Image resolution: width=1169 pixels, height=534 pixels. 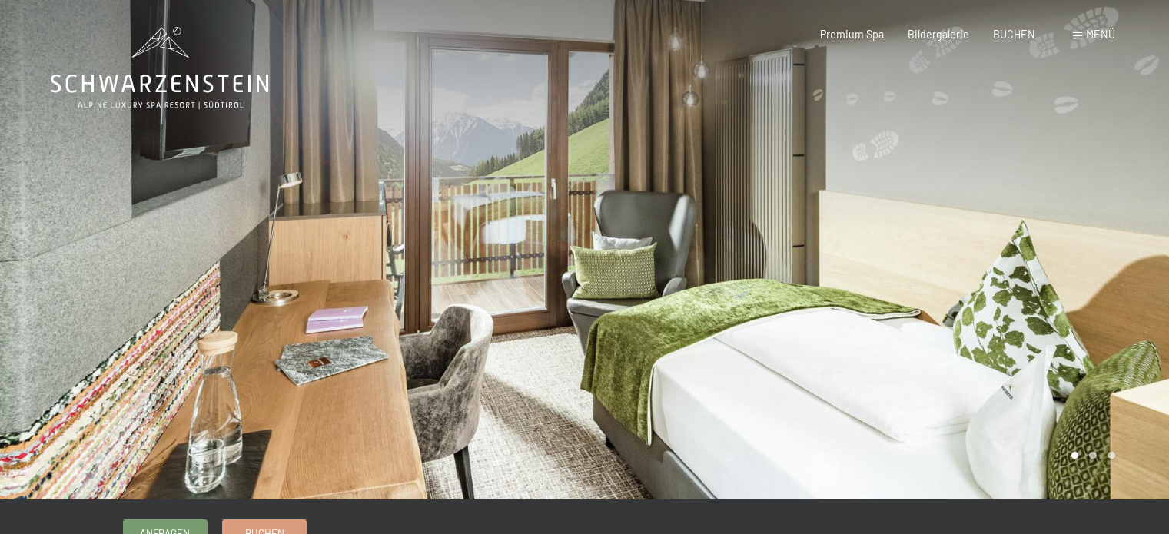 What do you see at coordinates (1014, 34) in the screenshot?
I see `a: BUCHEN` at bounding box center [1014, 34].